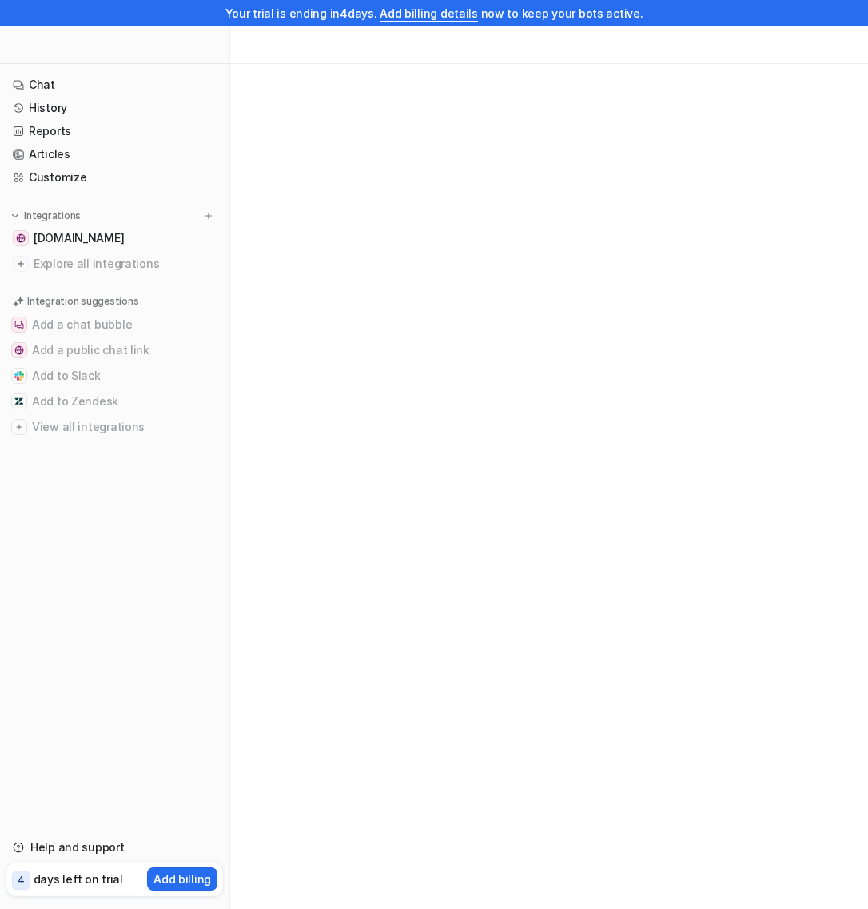 This screenshot has width=868, height=909. Describe the element at coordinates (21, 880) in the screenshot. I see `p: 4` at that location.